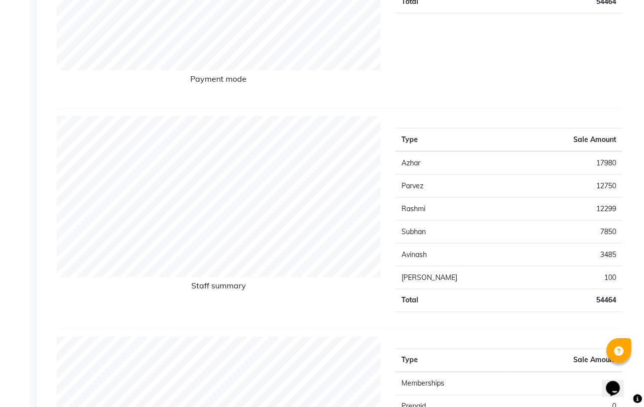  What do you see at coordinates (458, 186) in the screenshot?
I see `td: Parvez` at bounding box center [458, 186].